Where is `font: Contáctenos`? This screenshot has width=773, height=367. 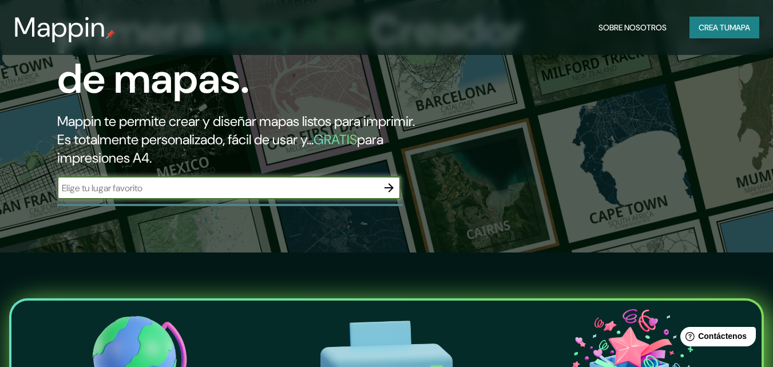
font: Contáctenos is located at coordinates (51, 14).